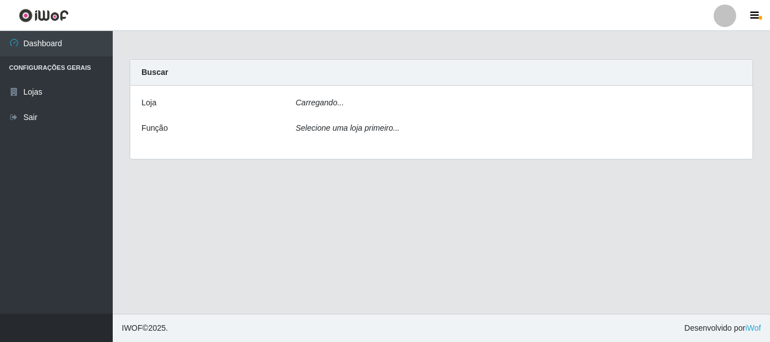  What do you see at coordinates (145, 328) in the screenshot?
I see `span: © 2025 .` at bounding box center [145, 328].